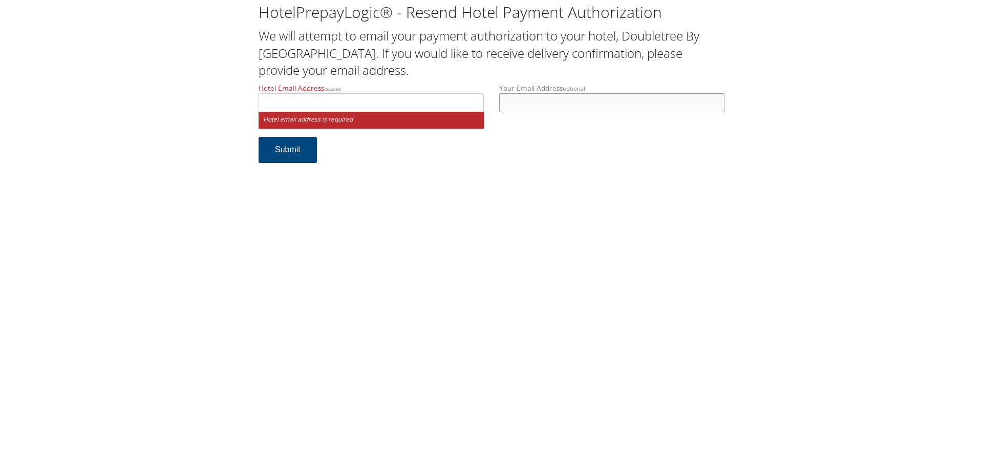  I want to click on input: Your Email Addressoptional, so click(612, 102).